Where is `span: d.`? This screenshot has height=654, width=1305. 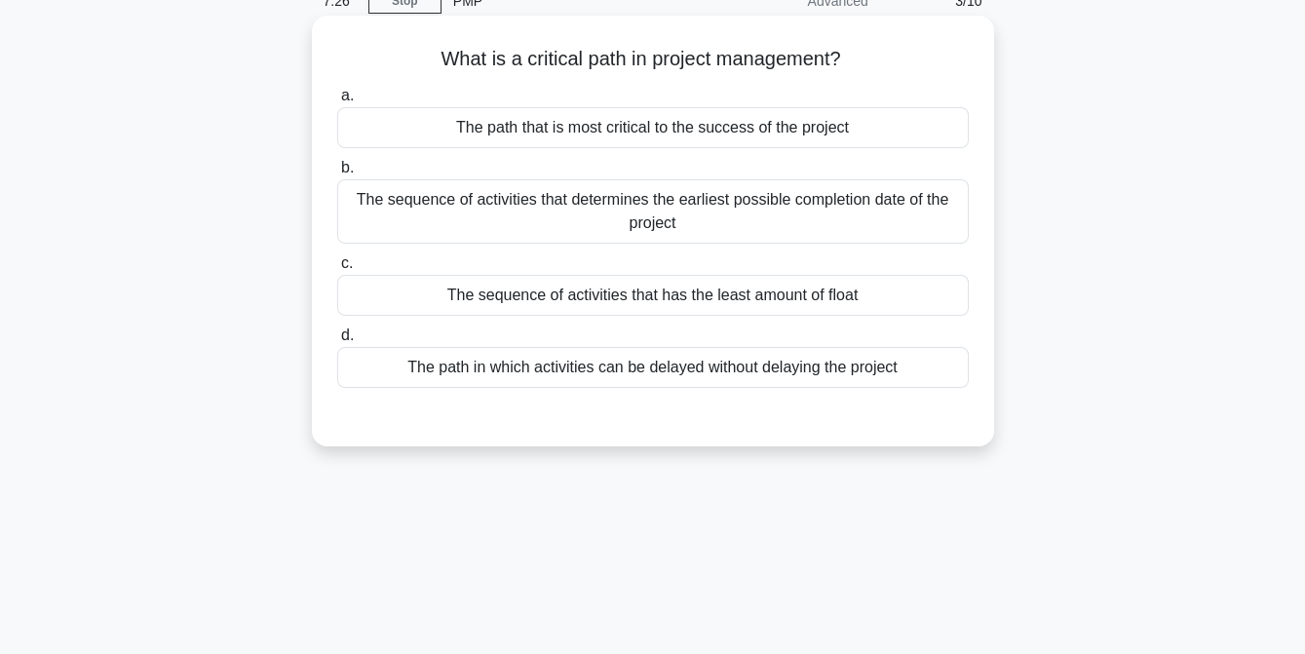
span: d. is located at coordinates (347, 334).